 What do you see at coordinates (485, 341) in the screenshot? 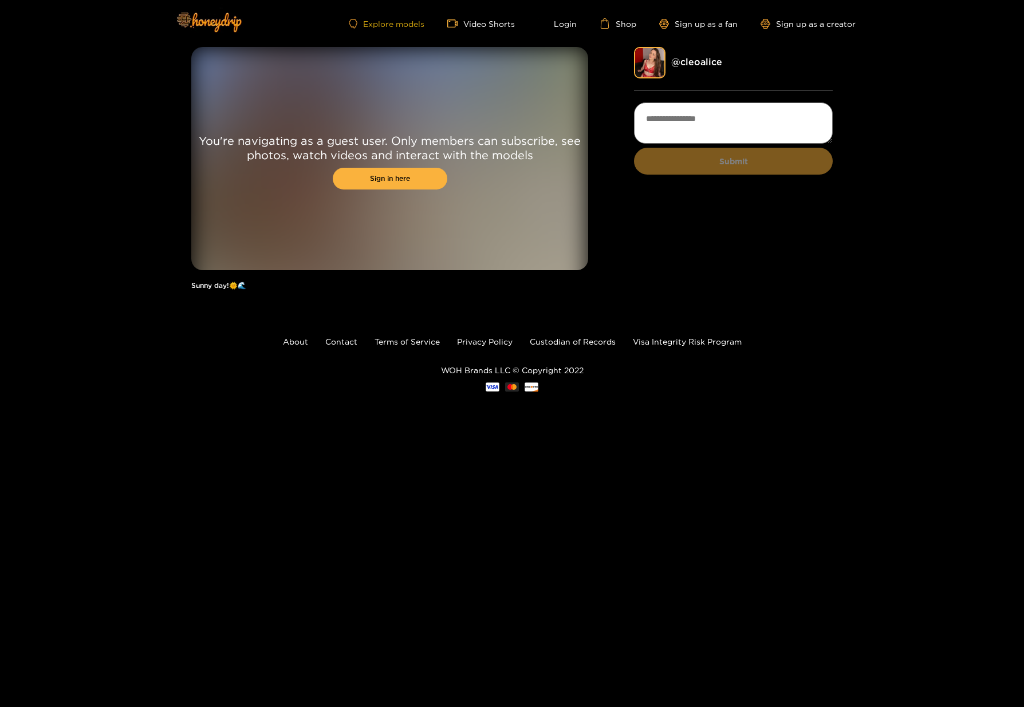
I see `a: Privacy Policy` at bounding box center [485, 341].